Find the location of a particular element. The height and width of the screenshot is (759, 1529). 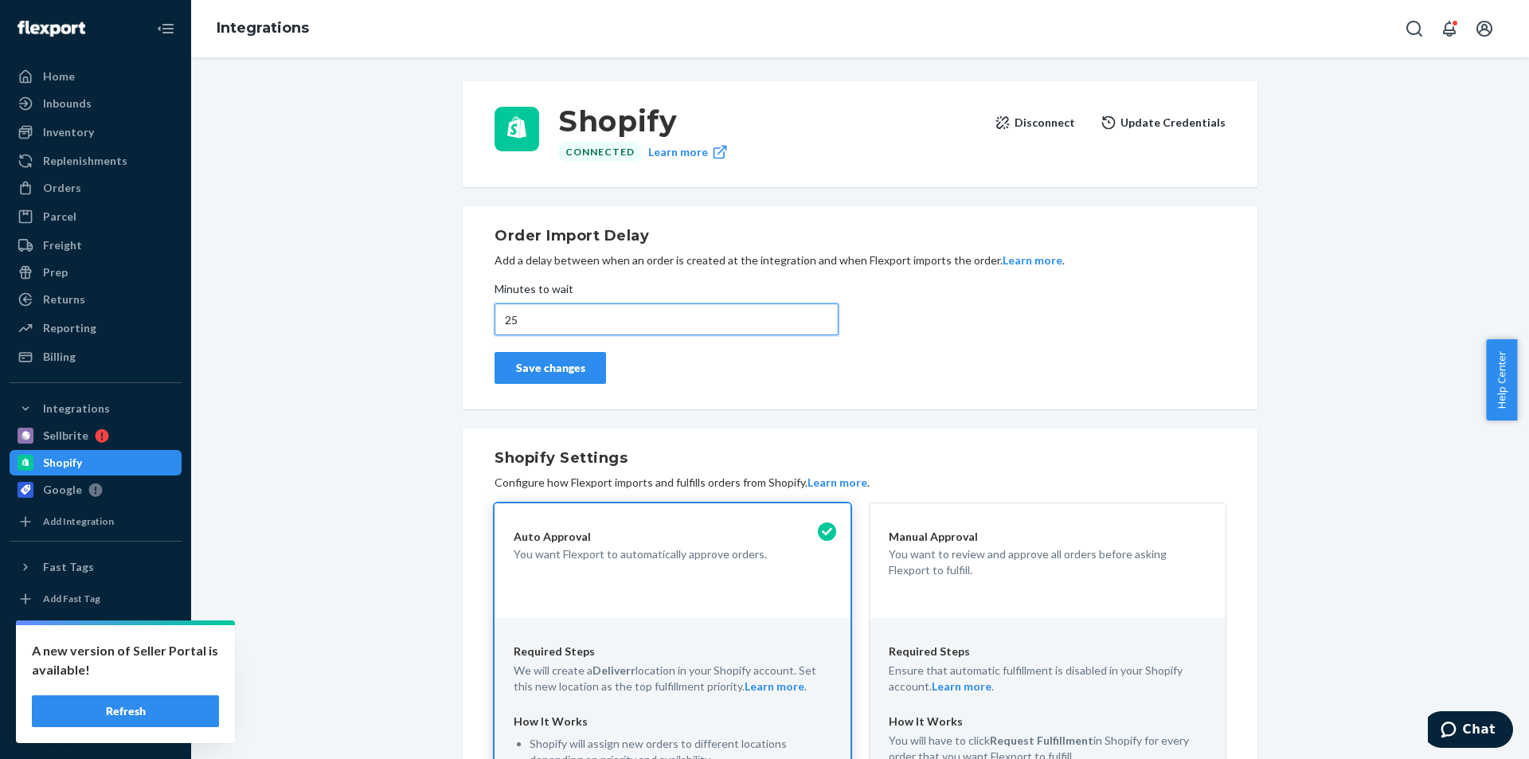

p: Ensure that automatic fulfillment is disabled in your Shopify account. . is located at coordinates (1047, 679).